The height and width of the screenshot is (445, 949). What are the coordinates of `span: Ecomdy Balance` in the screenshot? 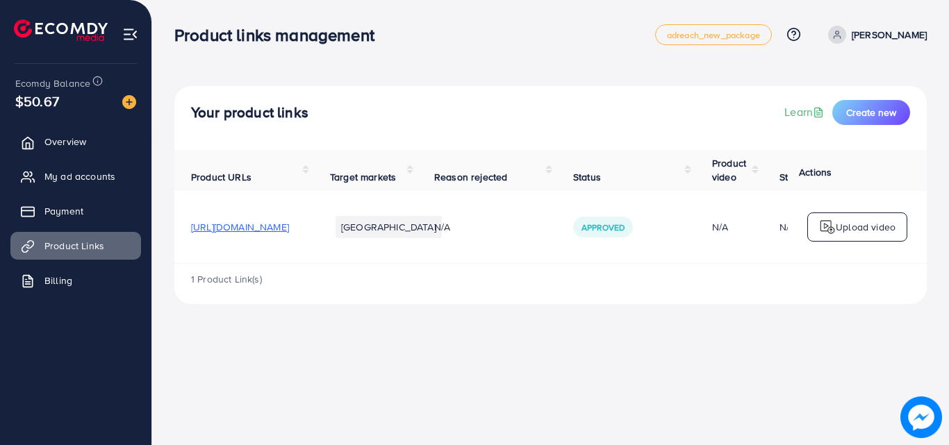 It's located at (53, 83).